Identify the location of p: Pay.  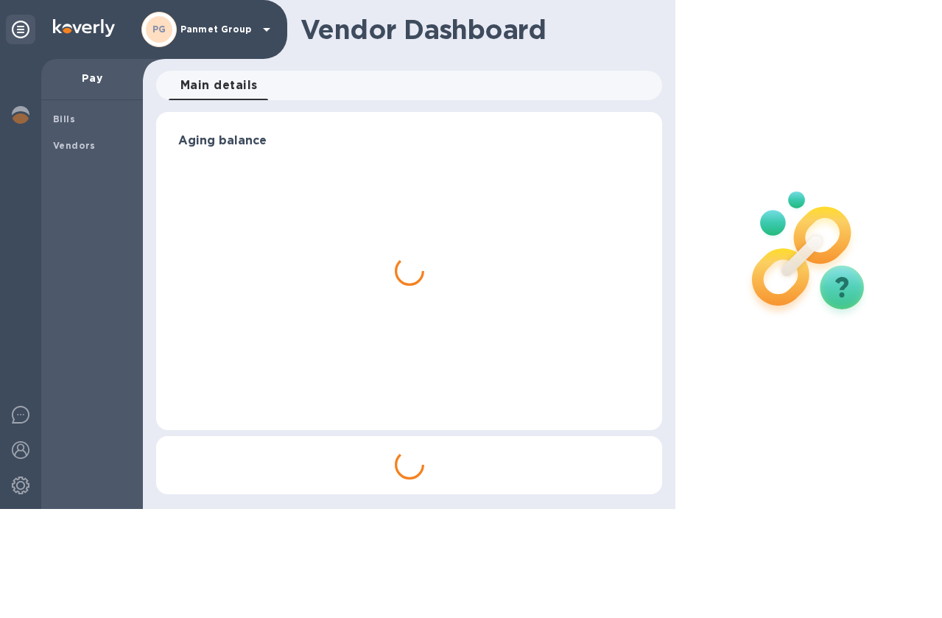
(92, 78).